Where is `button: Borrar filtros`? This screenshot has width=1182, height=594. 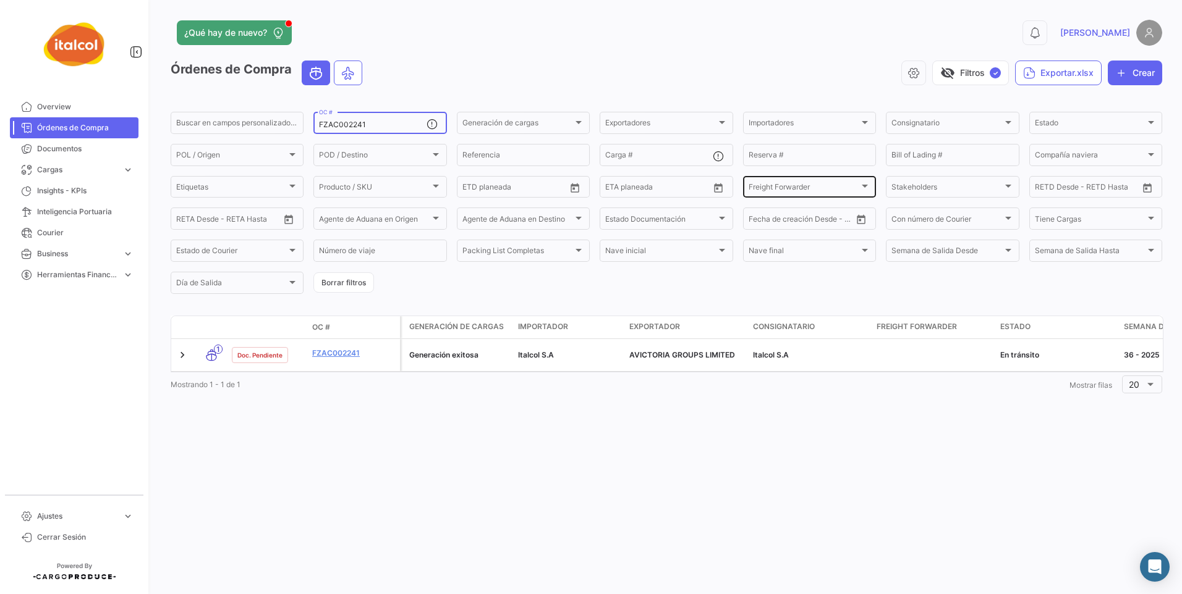
button: Borrar filtros is located at coordinates (344, 282).